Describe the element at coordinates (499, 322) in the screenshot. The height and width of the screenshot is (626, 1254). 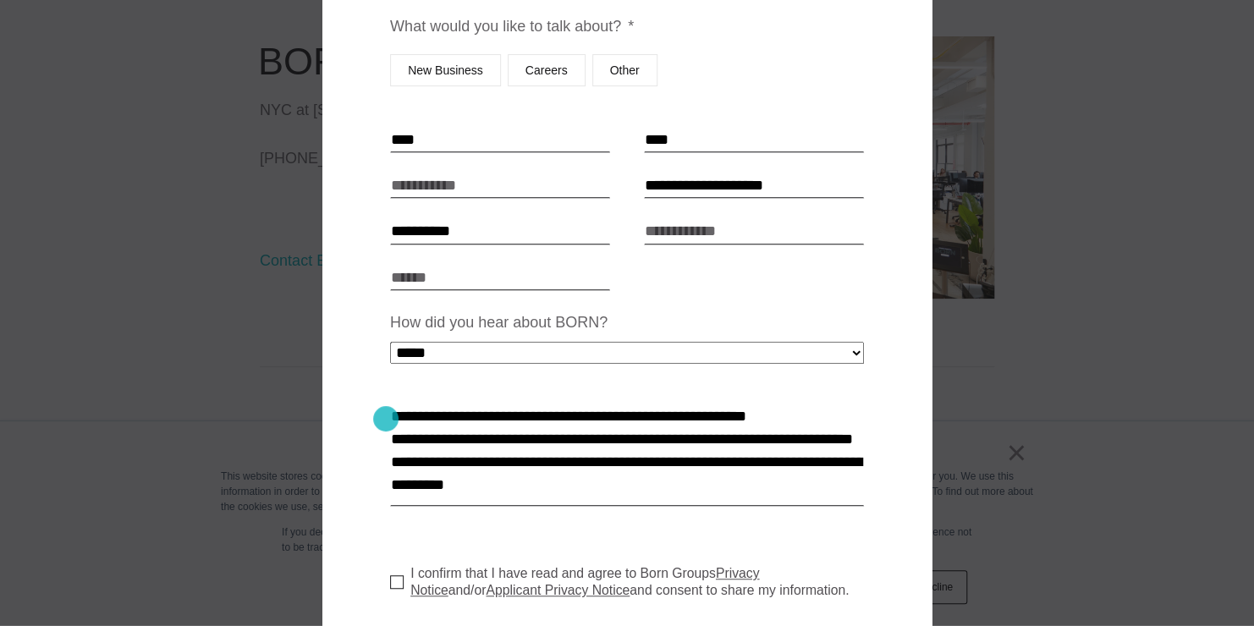
I see `label: How did you hear about BORN?` at that location.